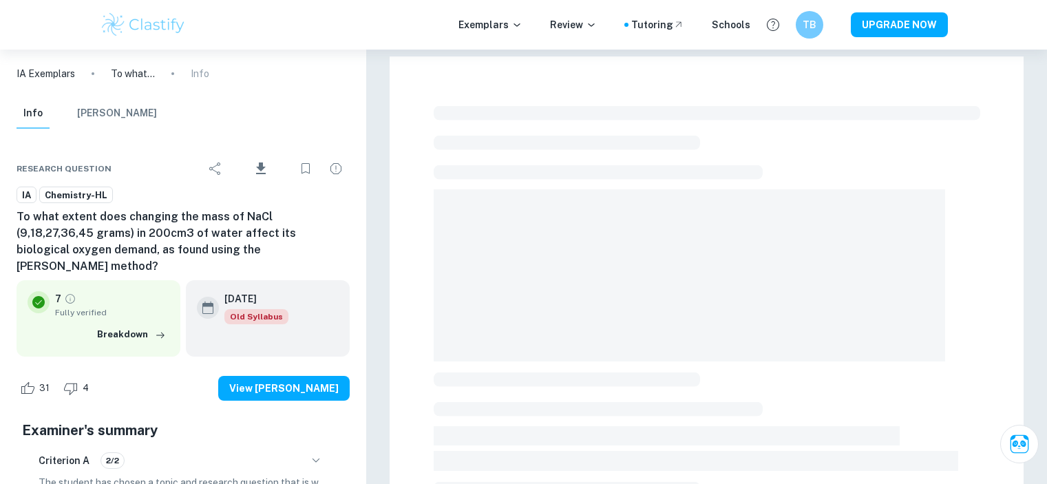 The image size is (1047, 484). Describe the element at coordinates (336, 169) in the screenshot. I see `div: Report issue` at that location.